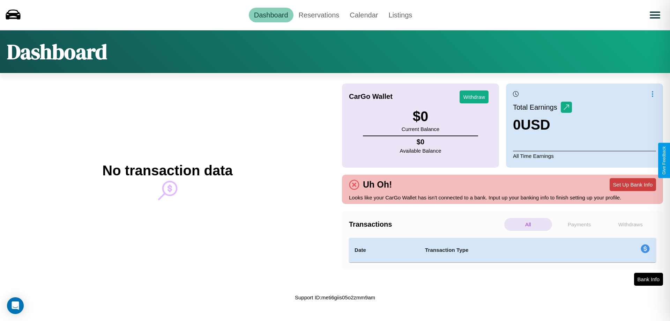  Describe the element at coordinates (584, 156) in the screenshot. I see `p: All Time Earnings` at that location.